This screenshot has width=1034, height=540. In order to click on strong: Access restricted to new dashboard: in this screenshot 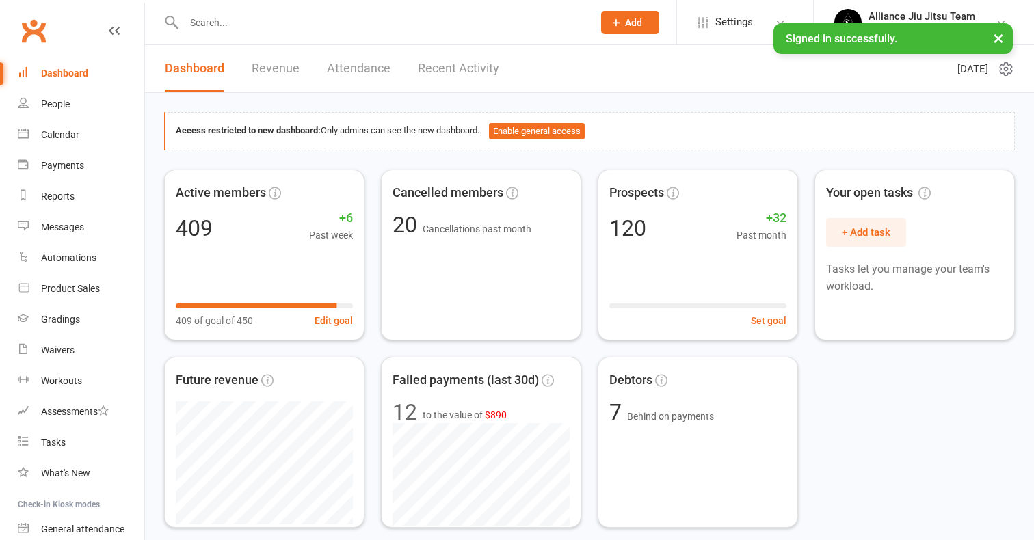, I will do `click(248, 130)`.